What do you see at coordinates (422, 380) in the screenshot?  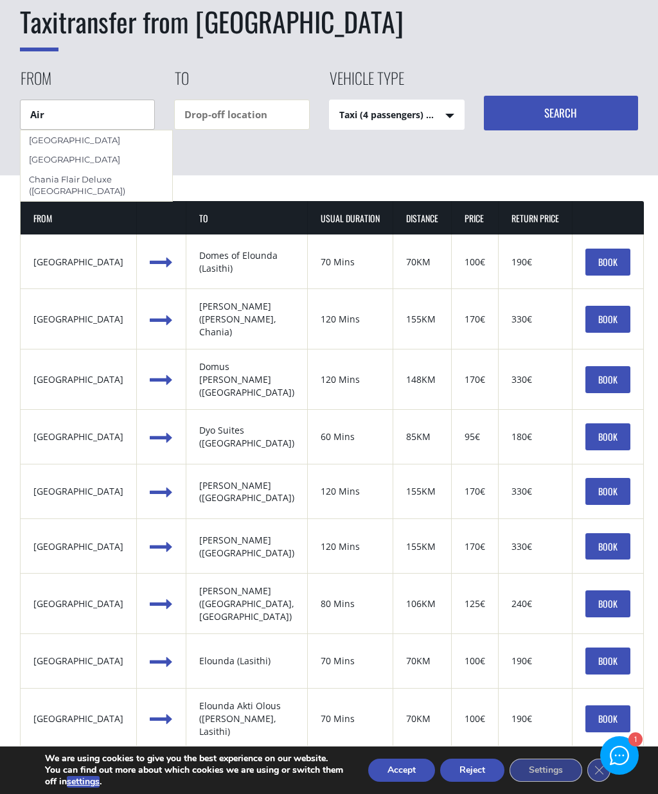 I see `div: 148KM` at bounding box center [422, 380].